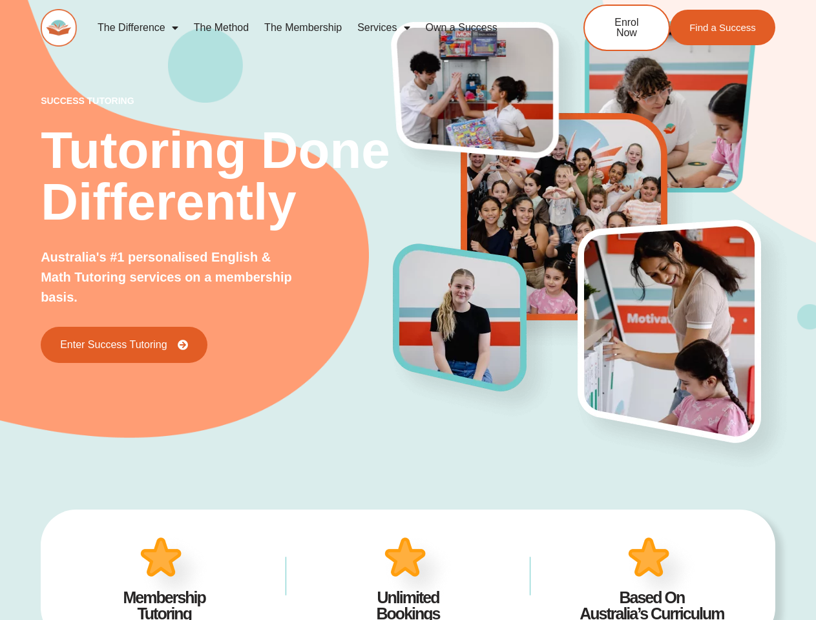  Describe the element at coordinates (461, 28) in the screenshot. I see `a: Own a Success` at that location.